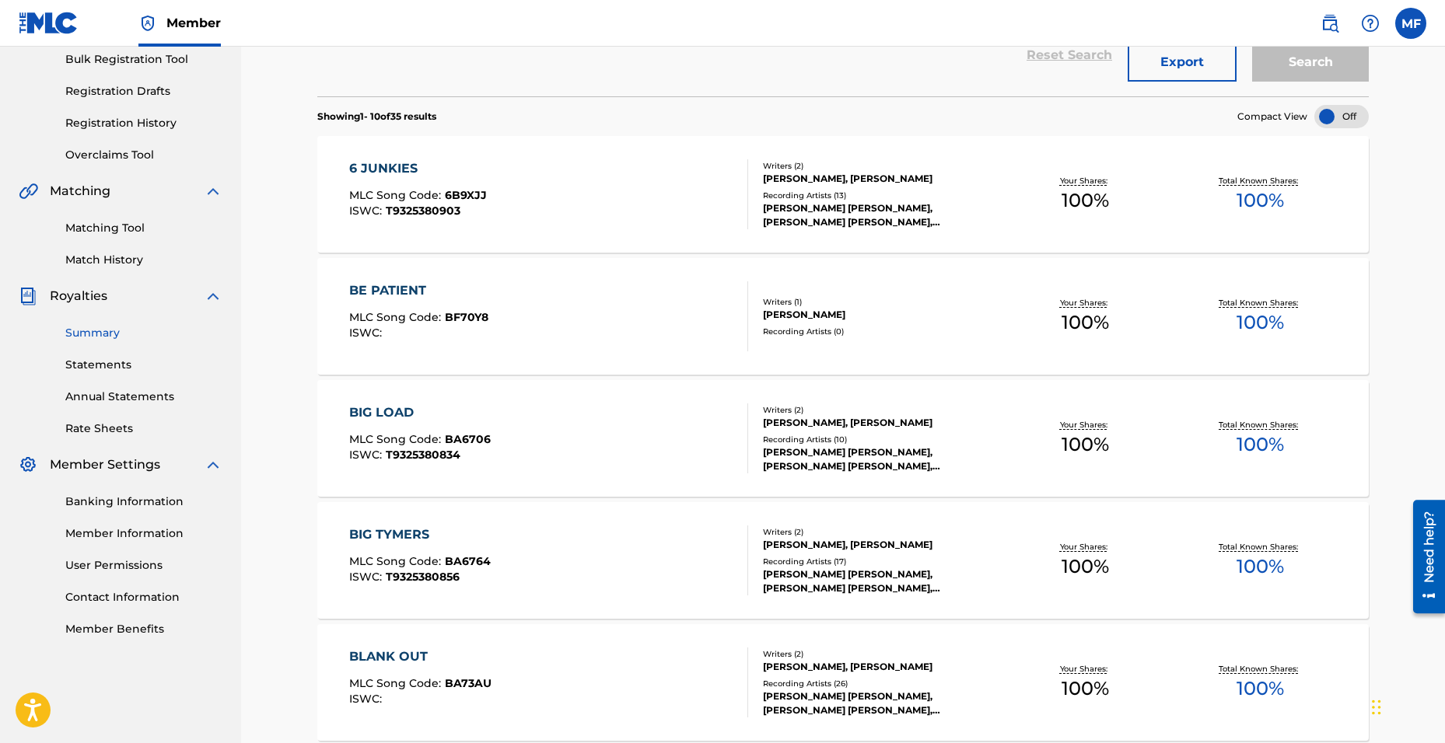  I want to click on div: Drag, so click(1377, 708).